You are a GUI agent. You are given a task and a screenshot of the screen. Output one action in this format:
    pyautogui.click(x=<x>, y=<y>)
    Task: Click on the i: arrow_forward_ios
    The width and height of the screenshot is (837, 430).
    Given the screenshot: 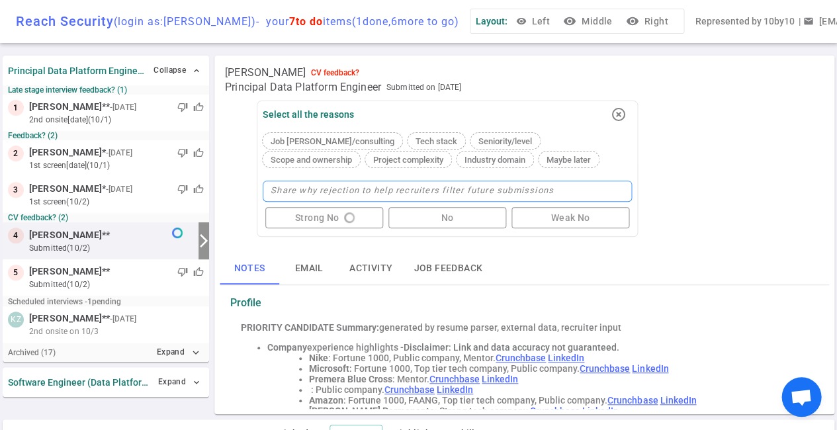 What is the action you would take?
    pyautogui.click(x=204, y=241)
    